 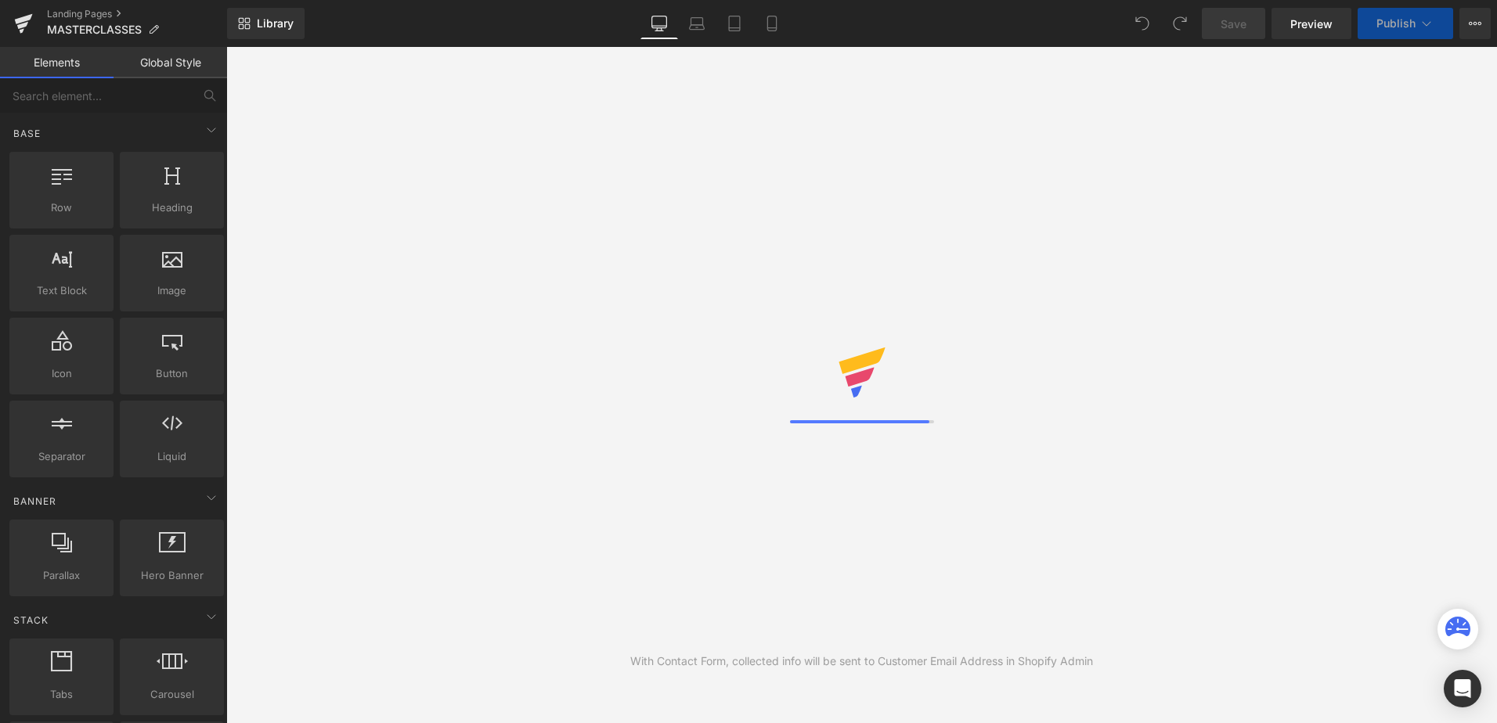 I want to click on span: Publish, so click(x=1396, y=23).